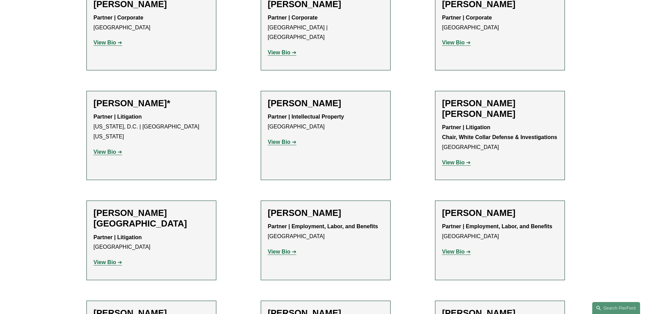 This screenshot has width=651, height=314. What do you see at coordinates (306, 117) in the screenshot?
I see `strong: Partner | Intellectual Property` at bounding box center [306, 117].